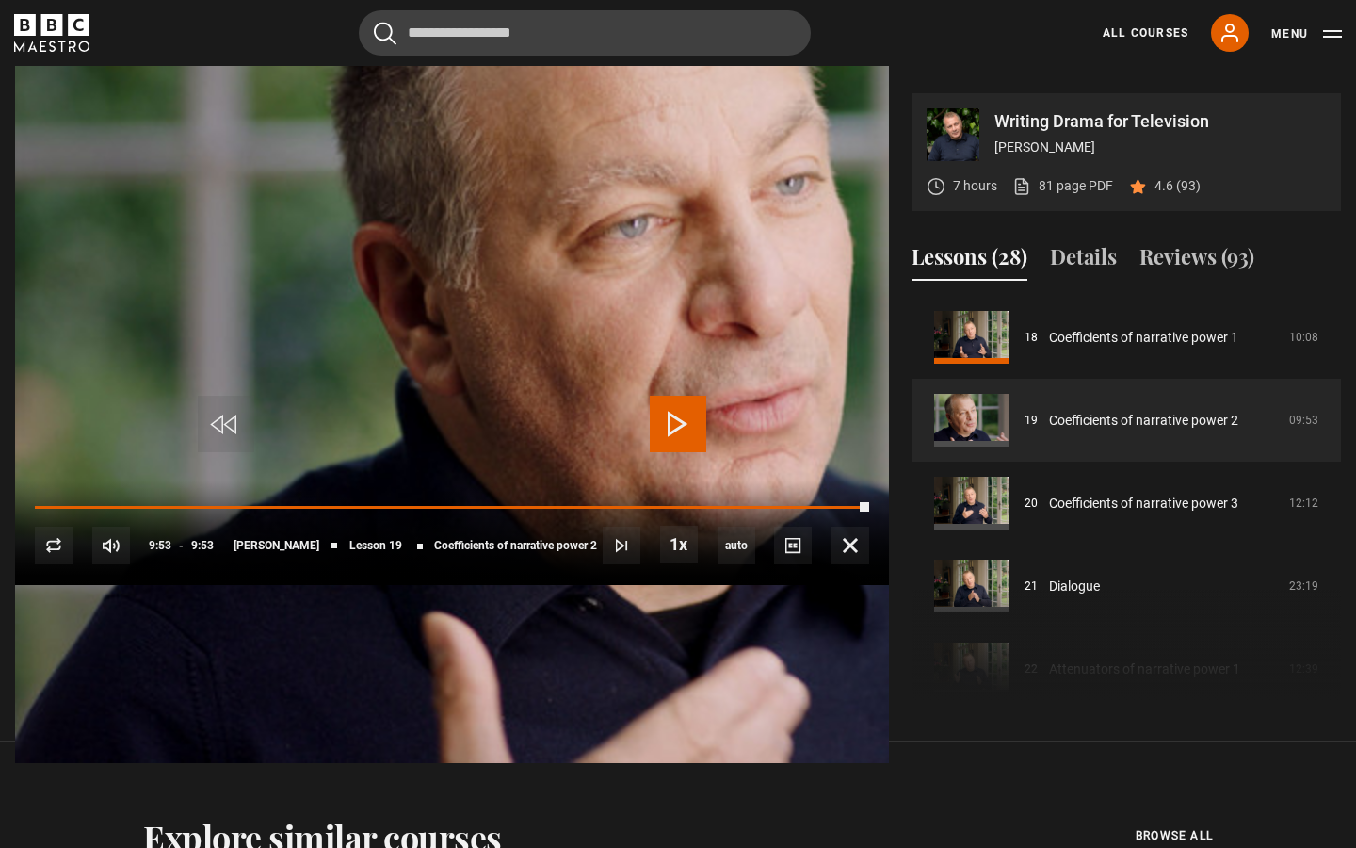 This screenshot has width=1356, height=848. Describe the element at coordinates (385, 33) in the screenshot. I see `button: Submit the search query` at that location.